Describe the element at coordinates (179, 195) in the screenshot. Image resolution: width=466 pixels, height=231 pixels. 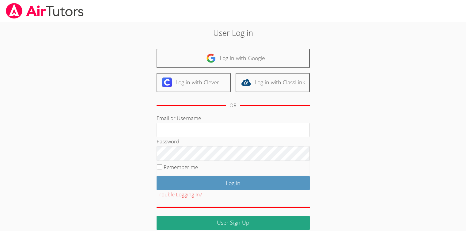
I see `button: Trouble Logging In?` at that location.